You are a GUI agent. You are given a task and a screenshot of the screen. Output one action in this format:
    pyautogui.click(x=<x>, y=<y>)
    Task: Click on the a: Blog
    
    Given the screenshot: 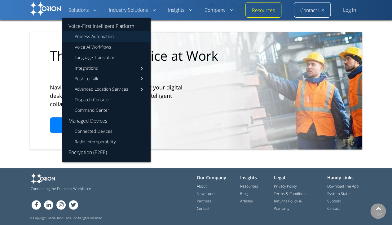 What is the action you would take?
    pyautogui.click(x=244, y=194)
    